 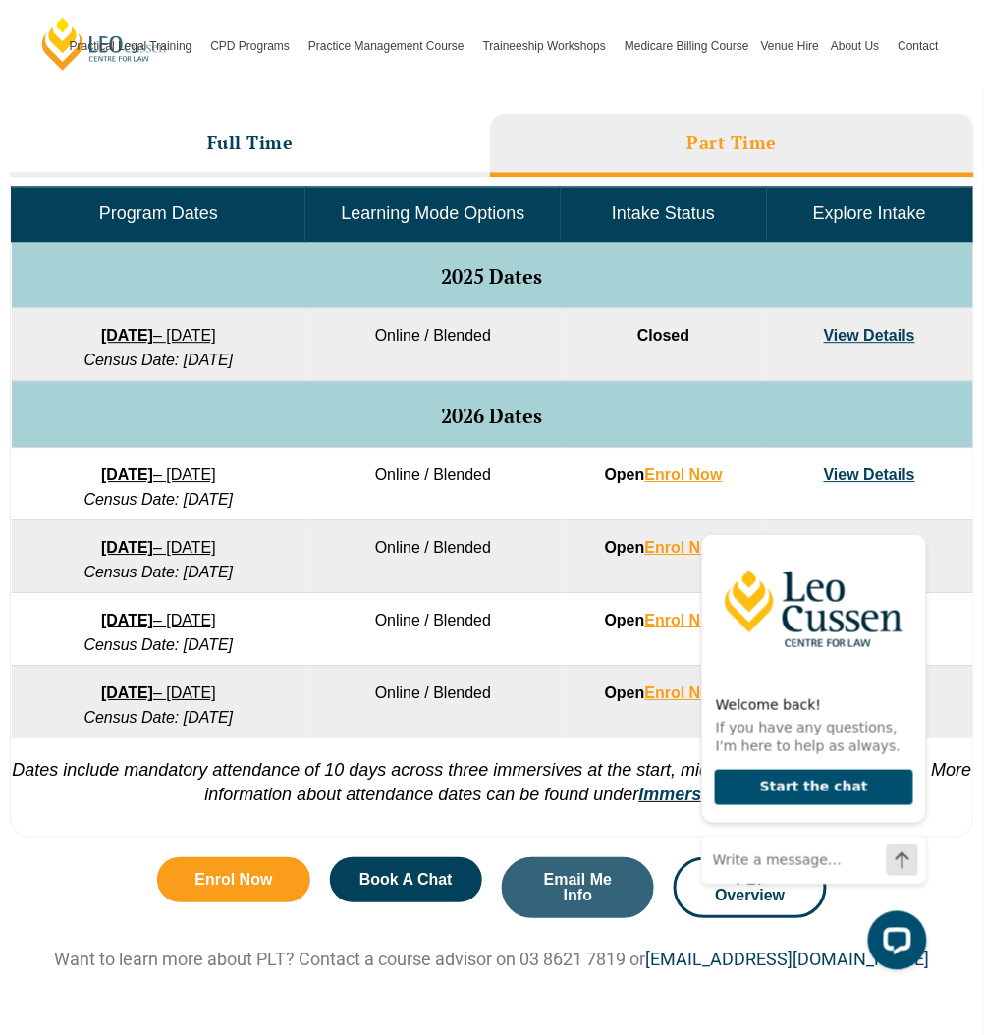 What do you see at coordinates (158, 213) in the screenshot?
I see `span: Program Dates` at bounding box center [158, 213].